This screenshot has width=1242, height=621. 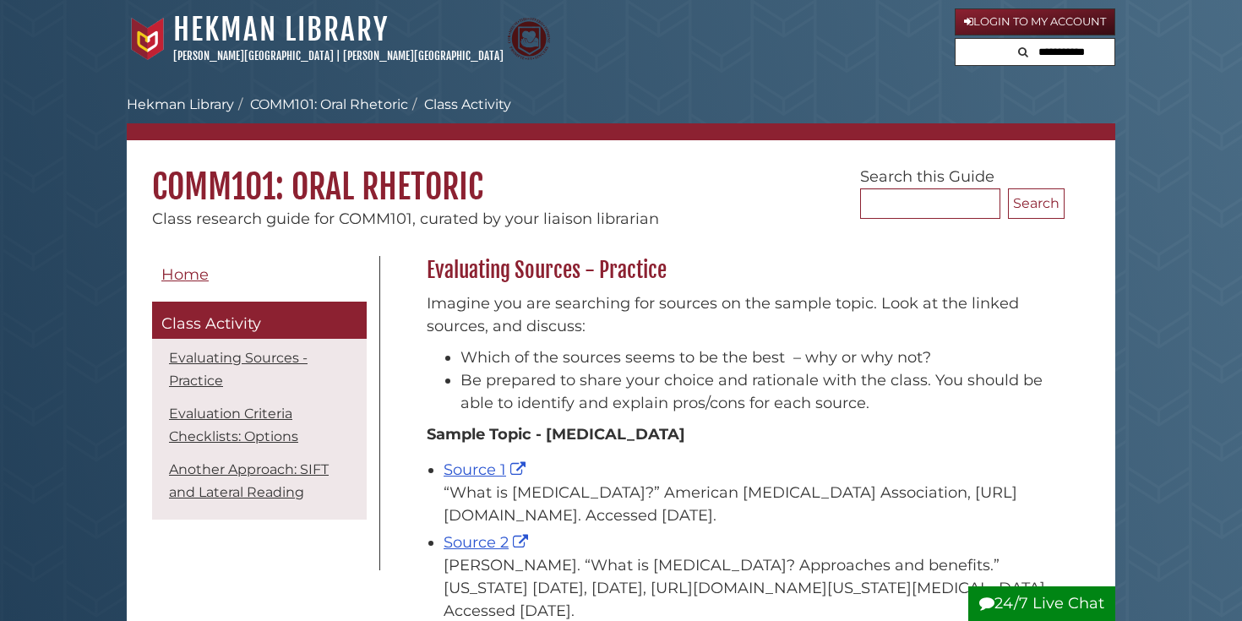 What do you see at coordinates (741, 315) in the screenshot?
I see `p: Imagine you are searching for sources on the sample topic. Look at the linked sources, and discuss:` at bounding box center [741, 315].